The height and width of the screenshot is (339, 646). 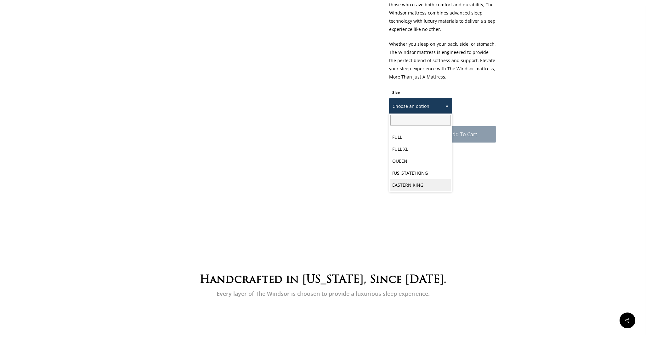 I want to click on li: FULL, so click(x=421, y=137).